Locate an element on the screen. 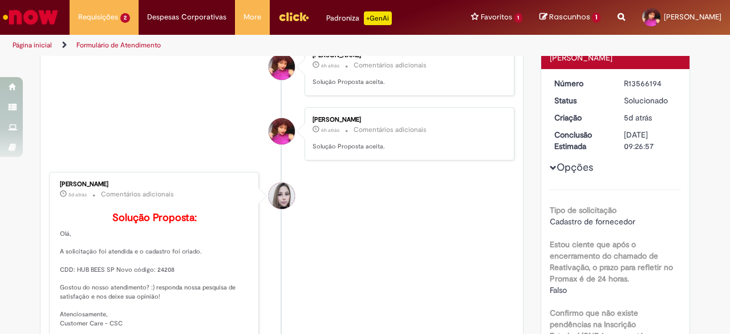 This screenshot has height=334, width=730. span: Cadastro de fornecedor is located at coordinates (593, 221).